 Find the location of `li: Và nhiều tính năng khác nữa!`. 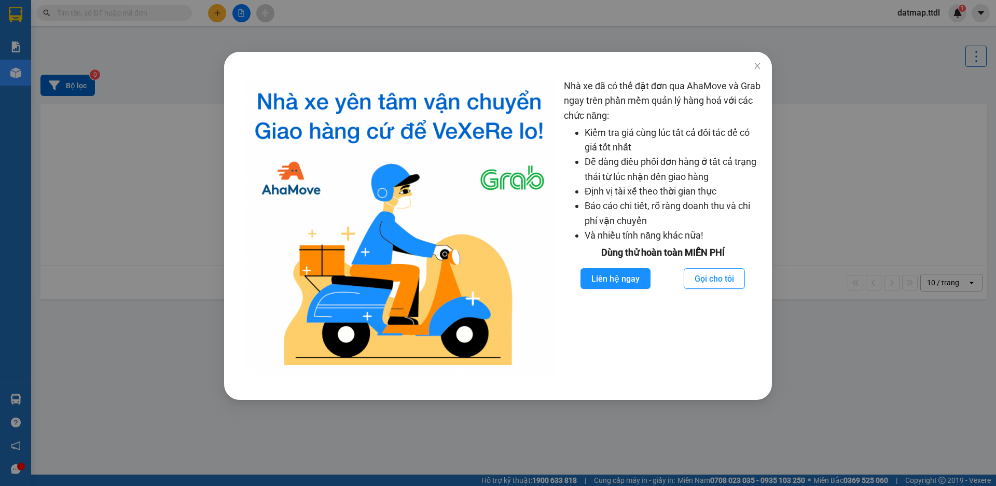

li: Và nhiều tính năng khác nữa! is located at coordinates (673, 236).